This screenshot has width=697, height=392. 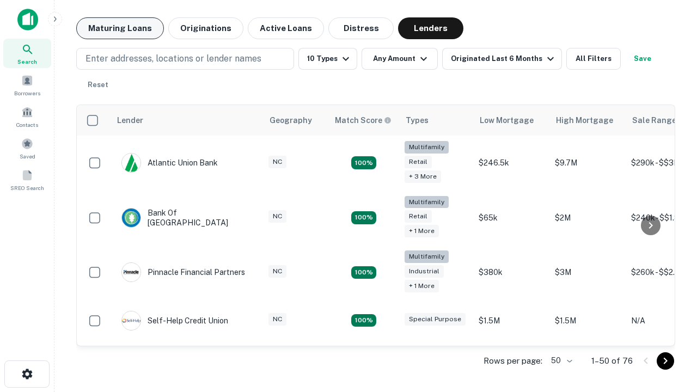 What do you see at coordinates (173, 59) in the screenshot?
I see `p: Enter addresses, locations or lender names` at bounding box center [173, 59].